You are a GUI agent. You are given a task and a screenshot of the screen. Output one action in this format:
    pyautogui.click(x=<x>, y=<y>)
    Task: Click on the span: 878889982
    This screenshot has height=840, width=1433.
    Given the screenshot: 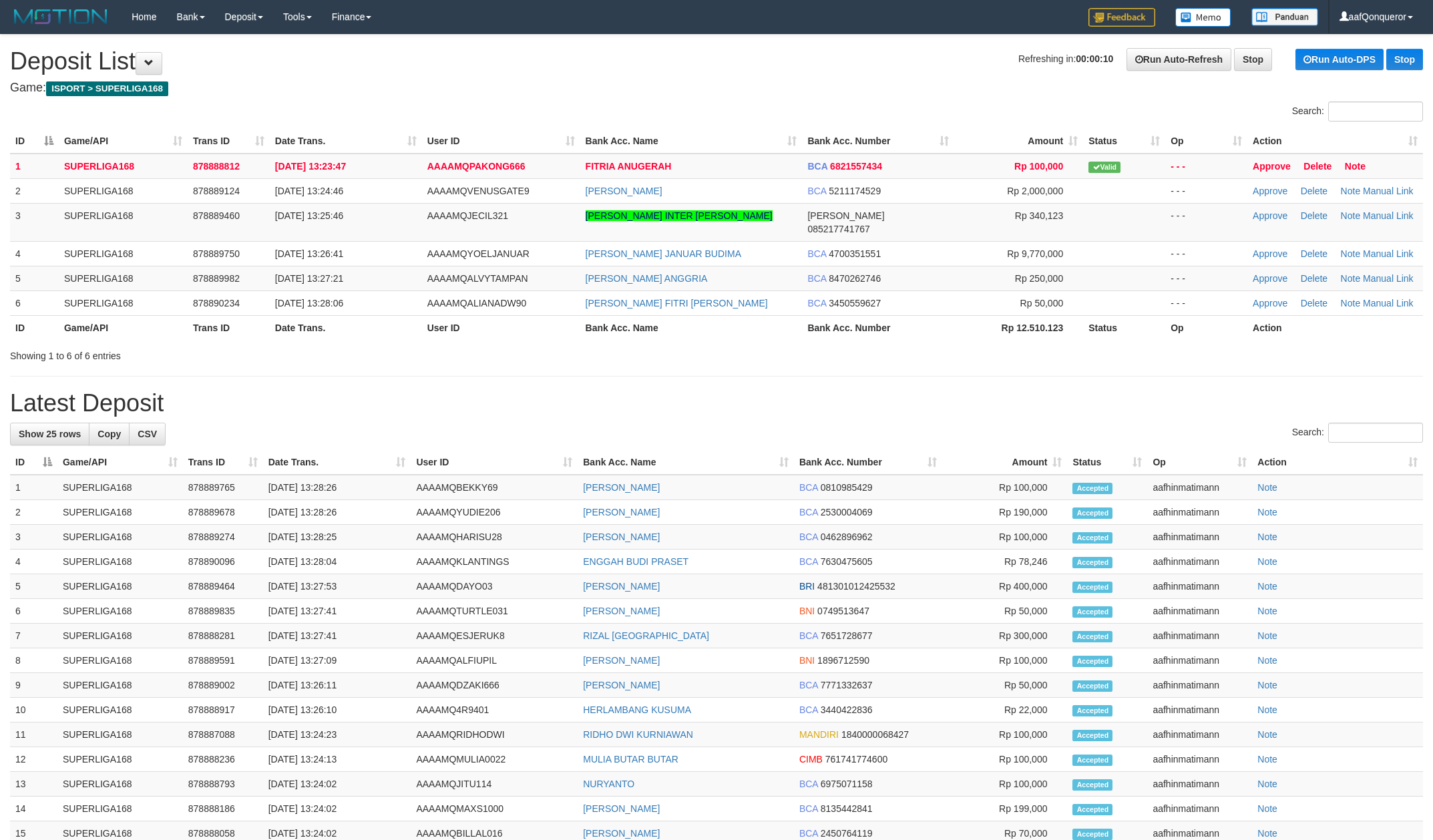 What is the action you would take?
    pyautogui.click(x=216, y=278)
    